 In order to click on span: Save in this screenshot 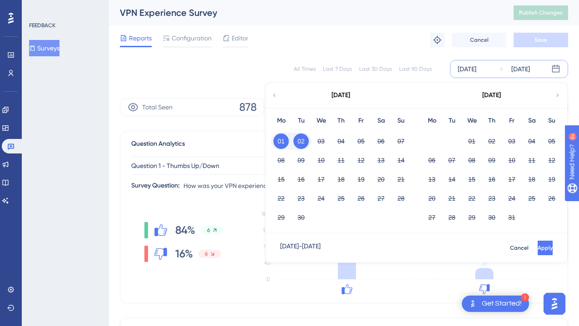, I will do `click(541, 40)`.